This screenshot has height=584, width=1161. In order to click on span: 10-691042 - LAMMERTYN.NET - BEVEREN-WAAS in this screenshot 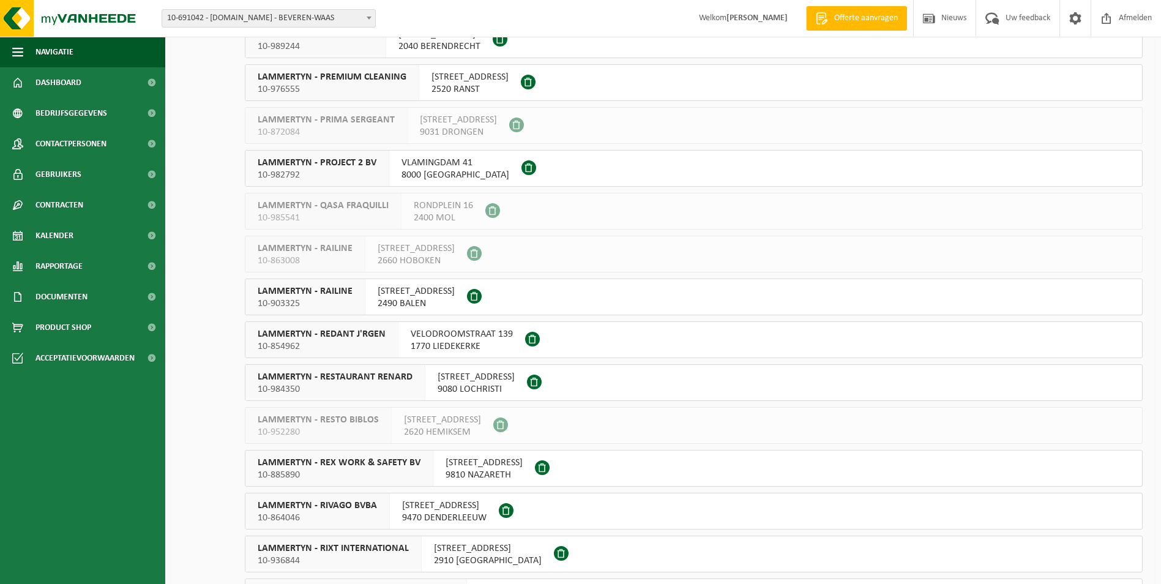, I will do `click(269, 18)`.